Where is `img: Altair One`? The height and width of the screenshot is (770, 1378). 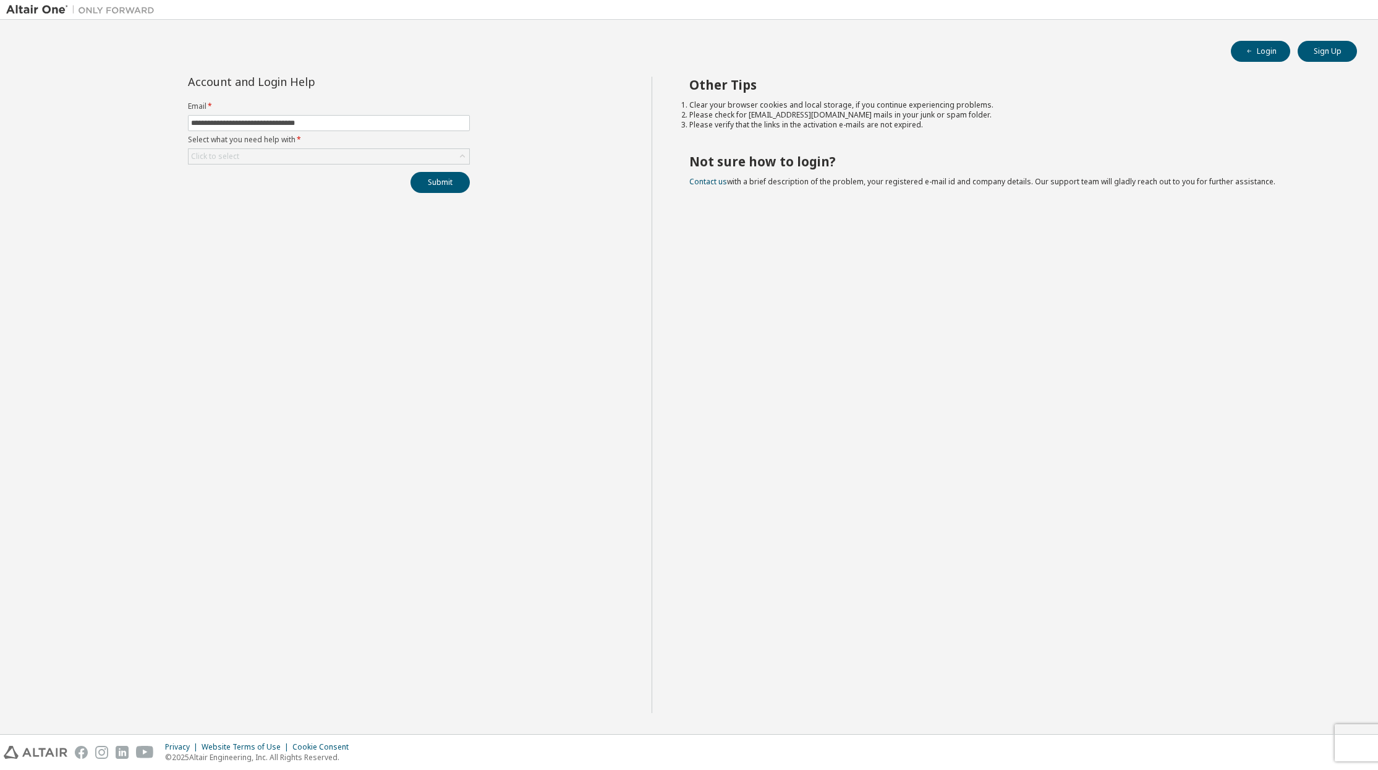
img: Altair One is located at coordinates (83, 10).